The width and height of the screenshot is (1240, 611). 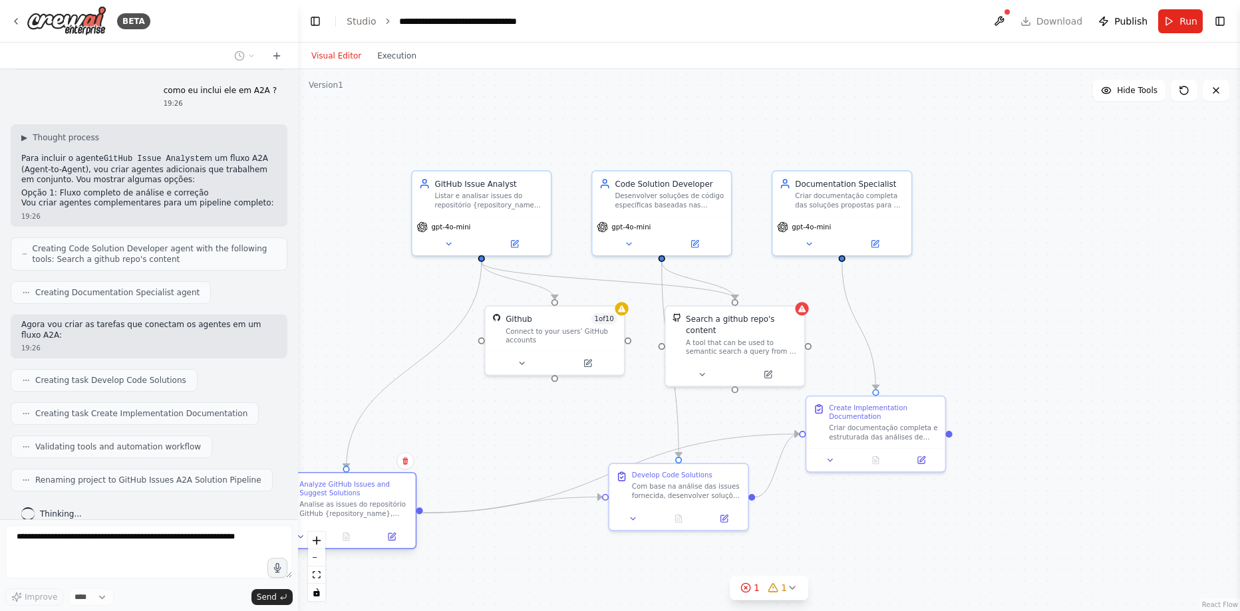 What do you see at coordinates (687, 491) in the screenshot?
I see `div: Com base na análise das issues fornecida, desenvolver soluções de código específicas para as issu...` at bounding box center [687, 491].